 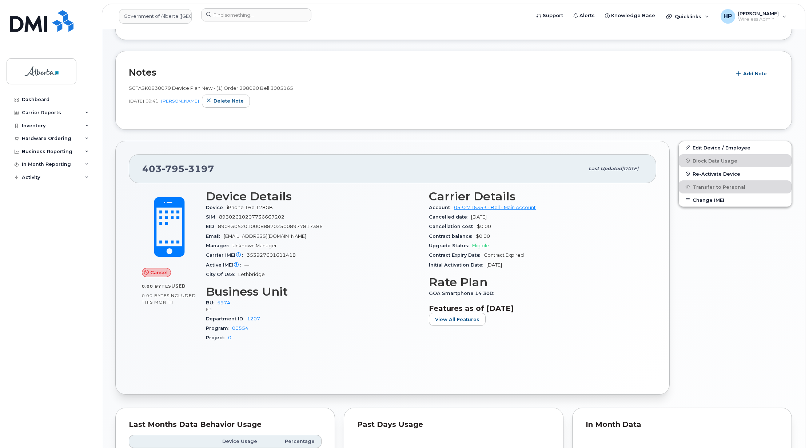 What do you see at coordinates (457, 319) in the screenshot?
I see `button: View All Features` at bounding box center [457, 319].